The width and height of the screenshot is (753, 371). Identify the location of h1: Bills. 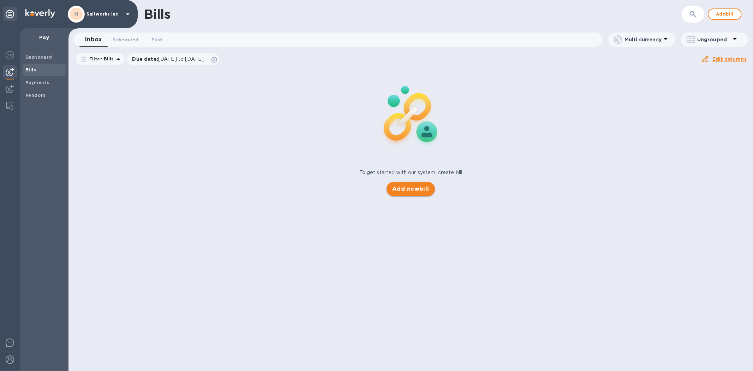
(157, 14).